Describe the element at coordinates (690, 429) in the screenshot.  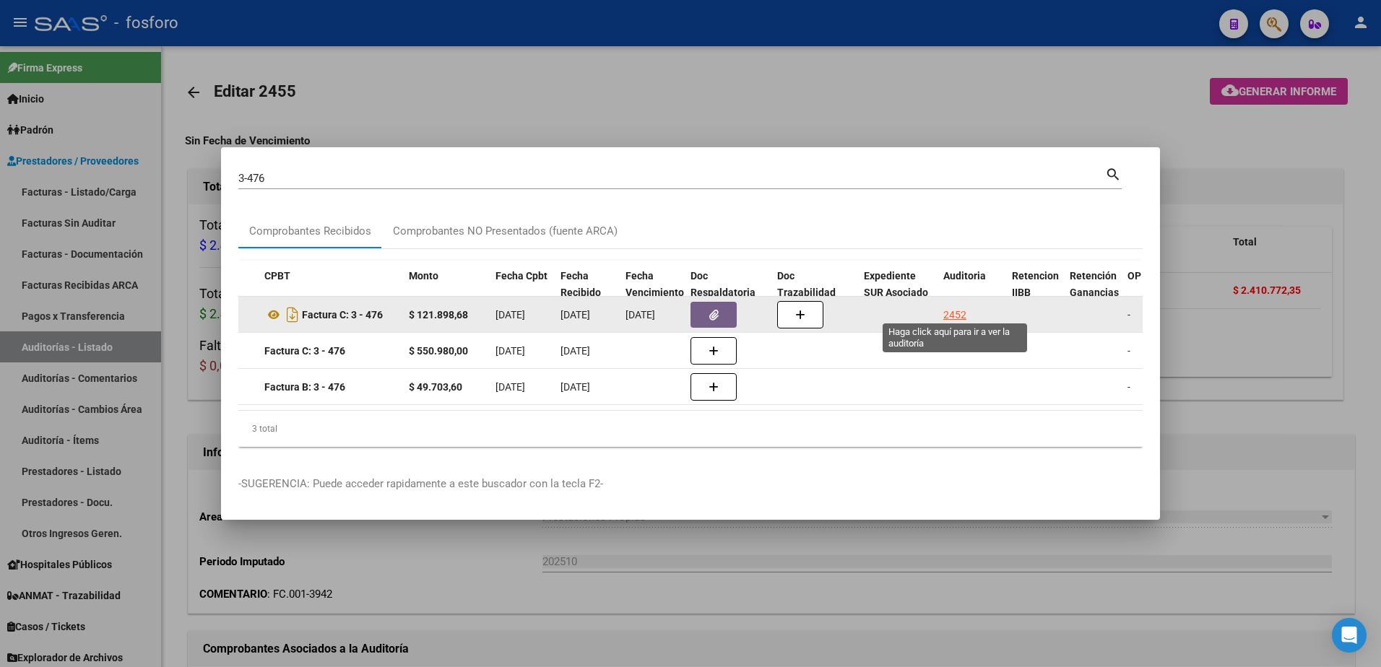
I see `div: 3 total` at that location.